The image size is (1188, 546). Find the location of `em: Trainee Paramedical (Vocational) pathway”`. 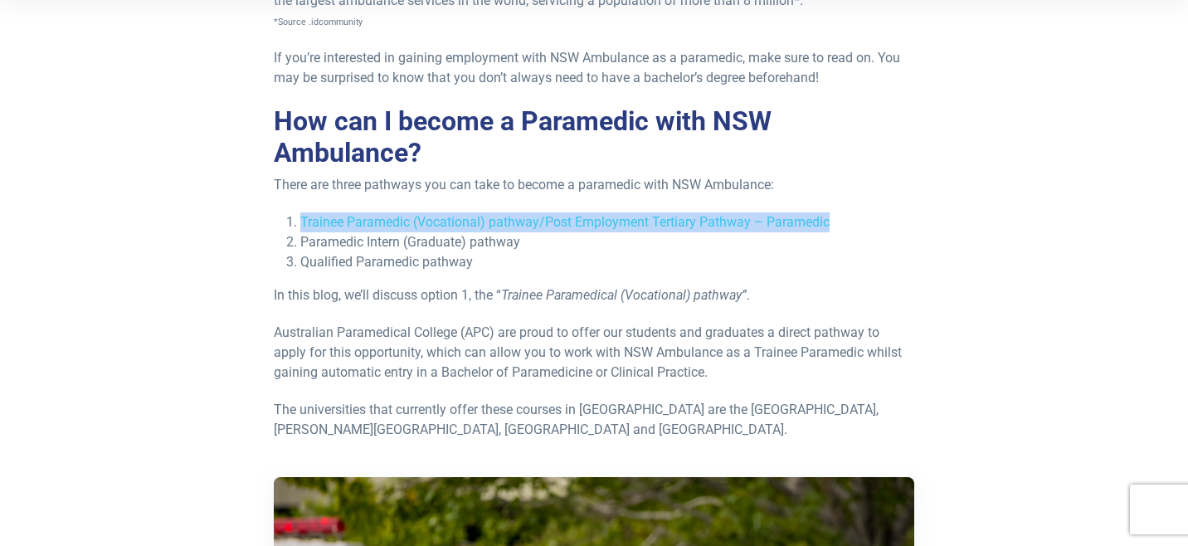

em: Trainee Paramedical (Vocational) pathway” is located at coordinates (624, 294).